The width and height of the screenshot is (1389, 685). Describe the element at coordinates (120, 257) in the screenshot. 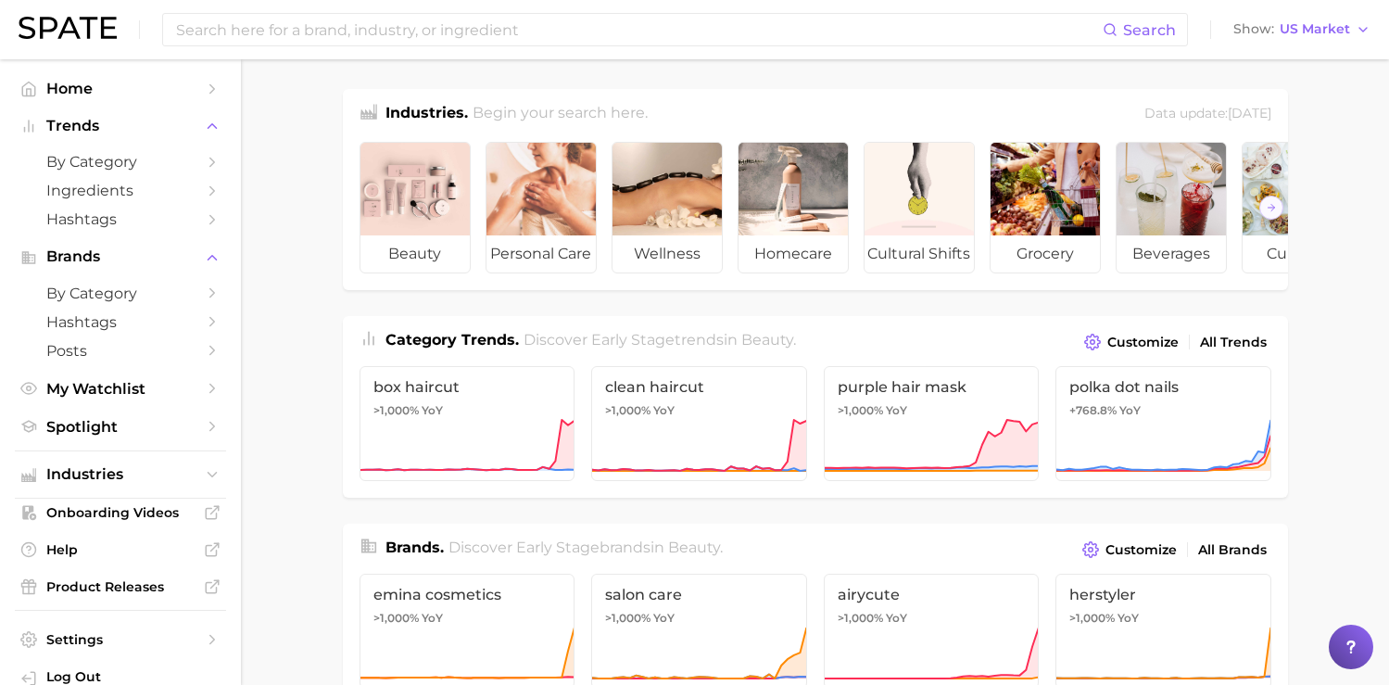

I see `span: Brands` at that location.